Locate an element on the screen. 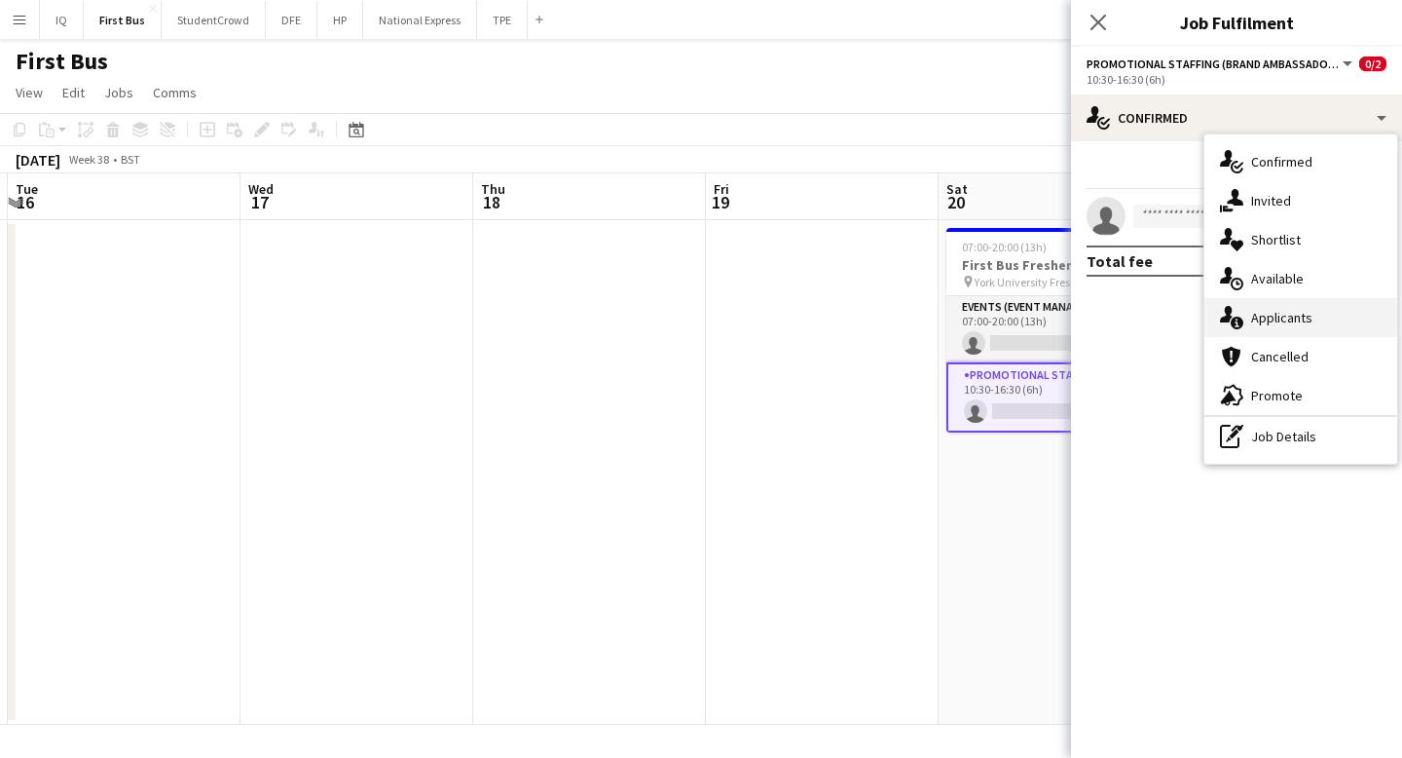  span: Cancelled is located at coordinates (1280, 356).